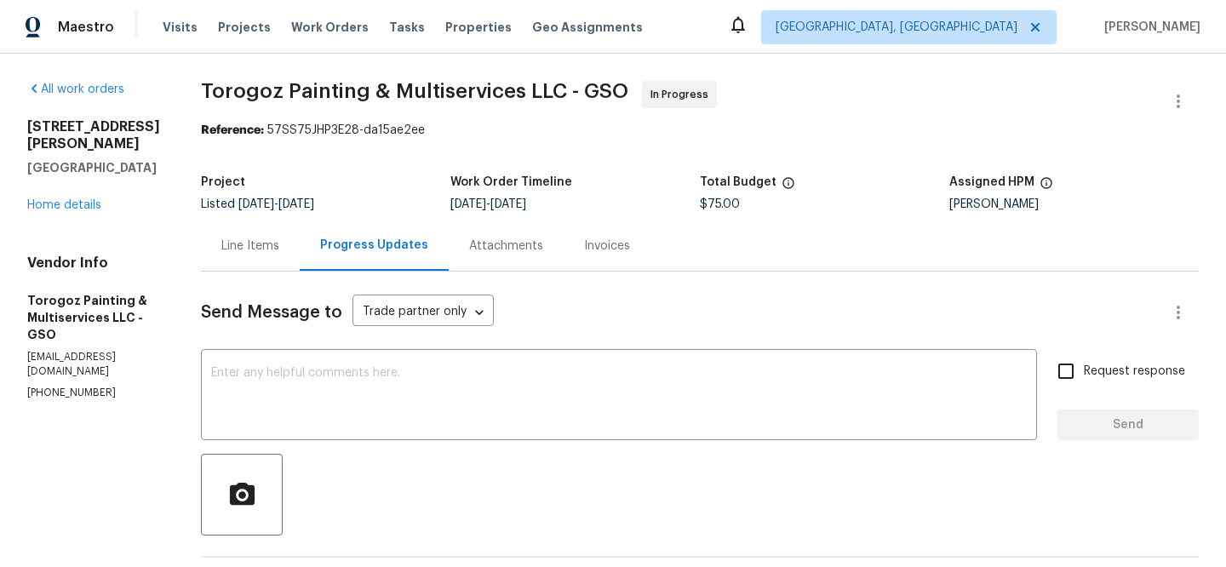 The width and height of the screenshot is (1226, 567). Describe the element at coordinates (700, 130) in the screenshot. I see `div: 57SS75JHP3E28-da15ae2ee` at that location.